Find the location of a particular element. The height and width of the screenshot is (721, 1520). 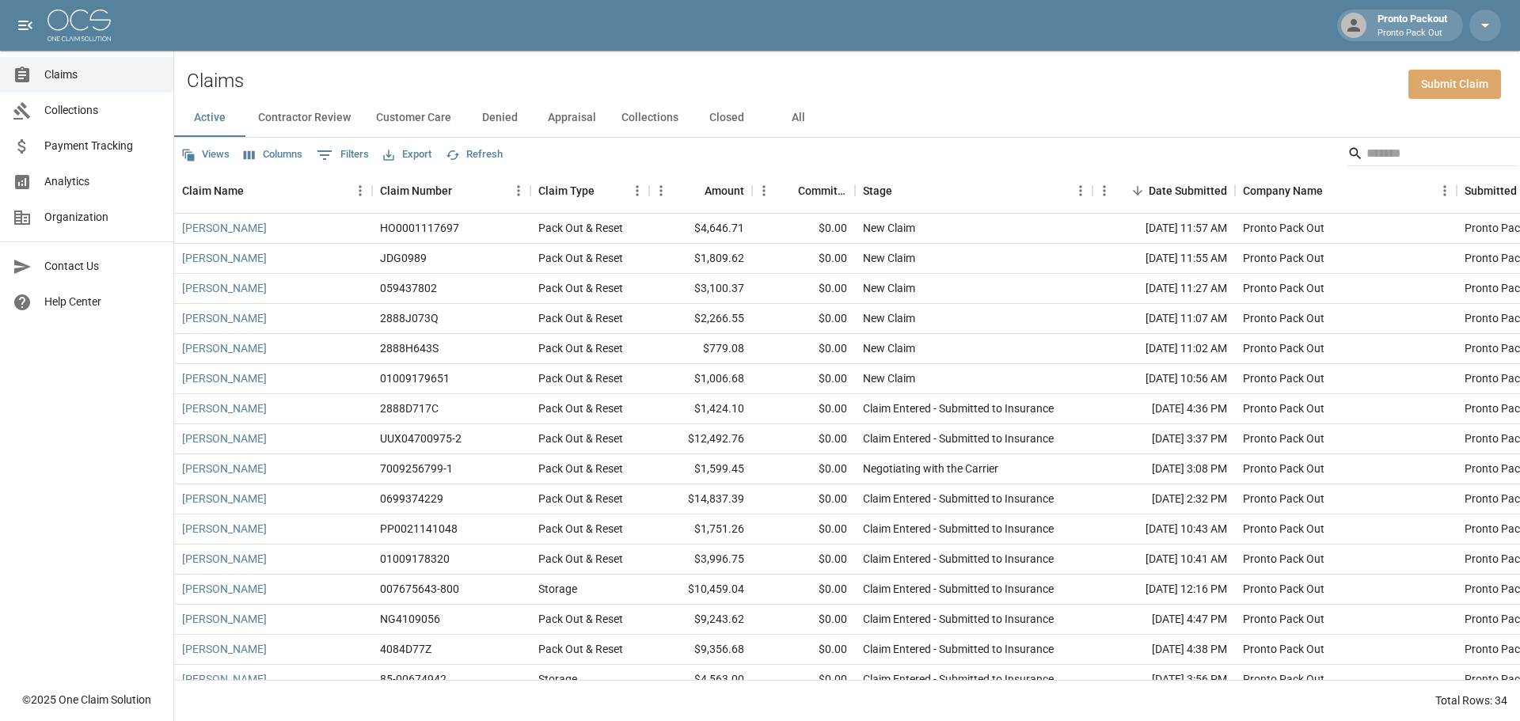

div: Total Rows: 34 is located at coordinates (1471, 701).